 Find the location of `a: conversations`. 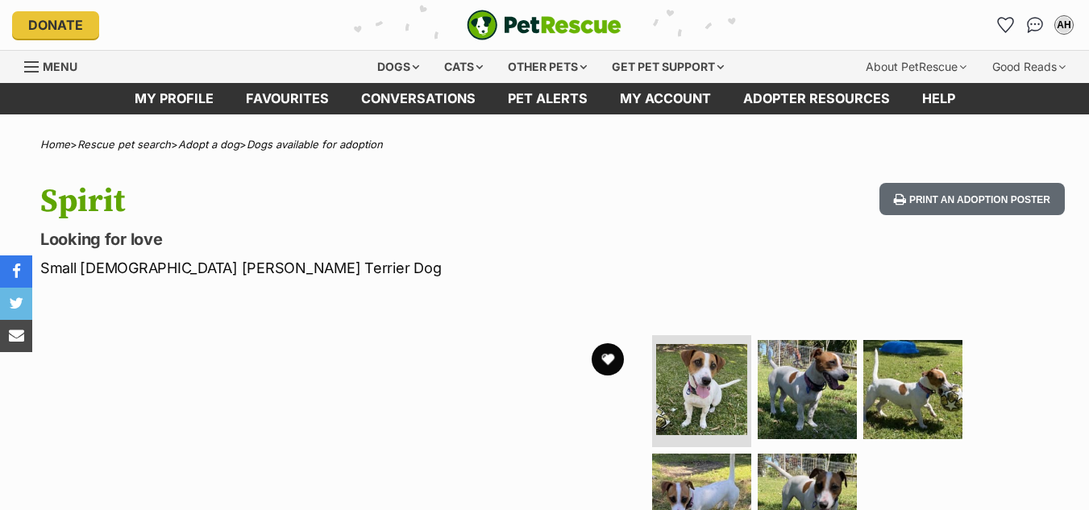

a: conversations is located at coordinates (418, 98).